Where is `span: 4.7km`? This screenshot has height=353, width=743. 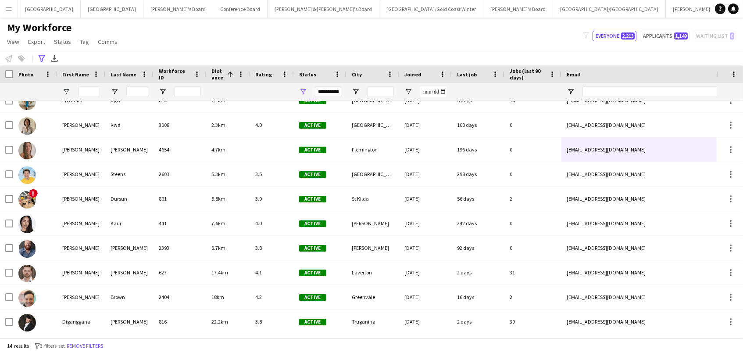
span: 4.7km is located at coordinates (218, 149).